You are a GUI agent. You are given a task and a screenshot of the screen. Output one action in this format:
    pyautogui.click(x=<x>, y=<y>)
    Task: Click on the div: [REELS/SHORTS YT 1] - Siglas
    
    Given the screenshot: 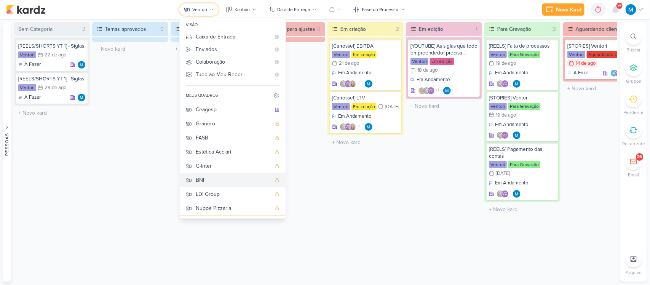 What is the action you would take?
    pyautogui.click(x=52, y=79)
    